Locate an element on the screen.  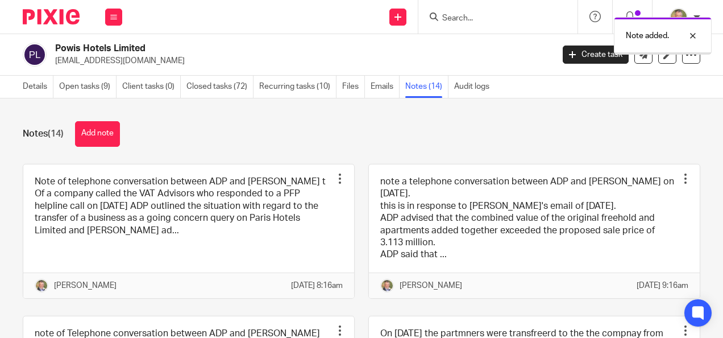
a: Details is located at coordinates (38, 86).